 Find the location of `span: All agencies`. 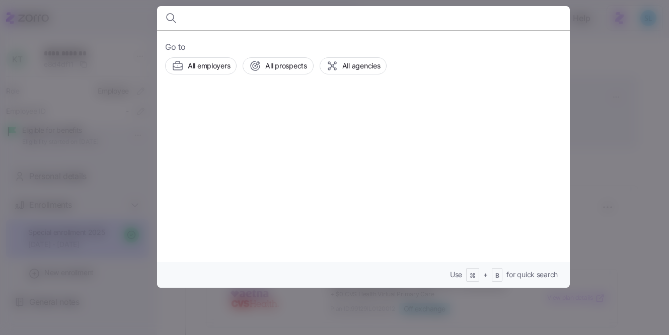

span: All agencies is located at coordinates (362, 66).